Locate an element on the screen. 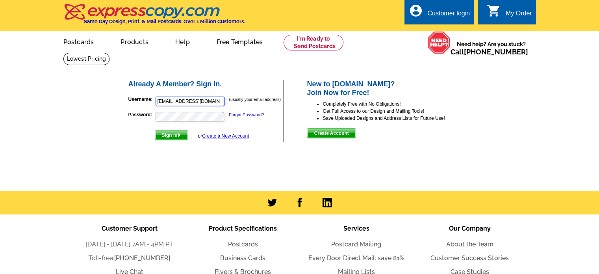 The height and width of the screenshot is (274, 599). span: Services is located at coordinates (356, 228).